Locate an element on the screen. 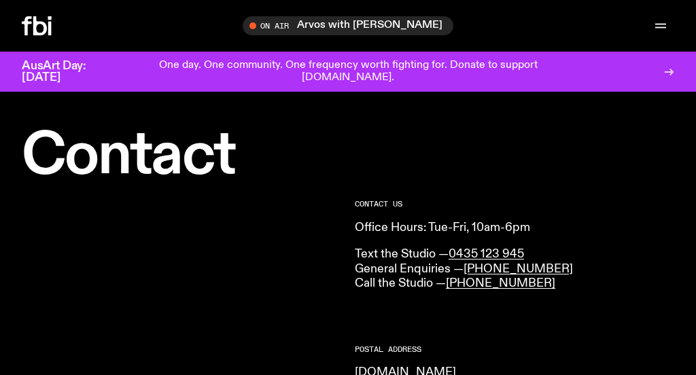 This screenshot has width=696, height=375. p: Text the Studio — General Enquiries — Call the Studio — is located at coordinates (515, 269).